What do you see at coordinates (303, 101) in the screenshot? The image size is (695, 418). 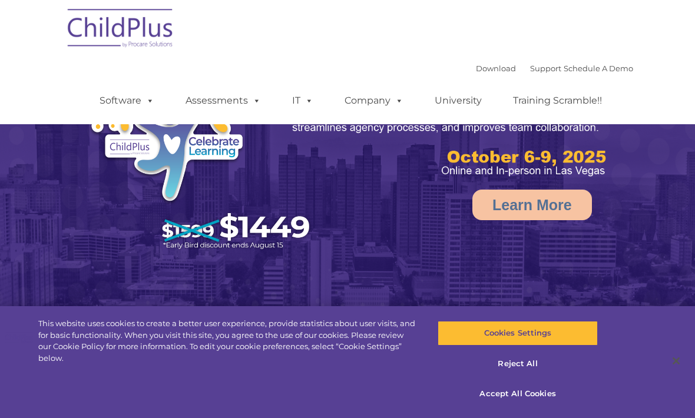 I see `a: IT` at bounding box center [303, 101].